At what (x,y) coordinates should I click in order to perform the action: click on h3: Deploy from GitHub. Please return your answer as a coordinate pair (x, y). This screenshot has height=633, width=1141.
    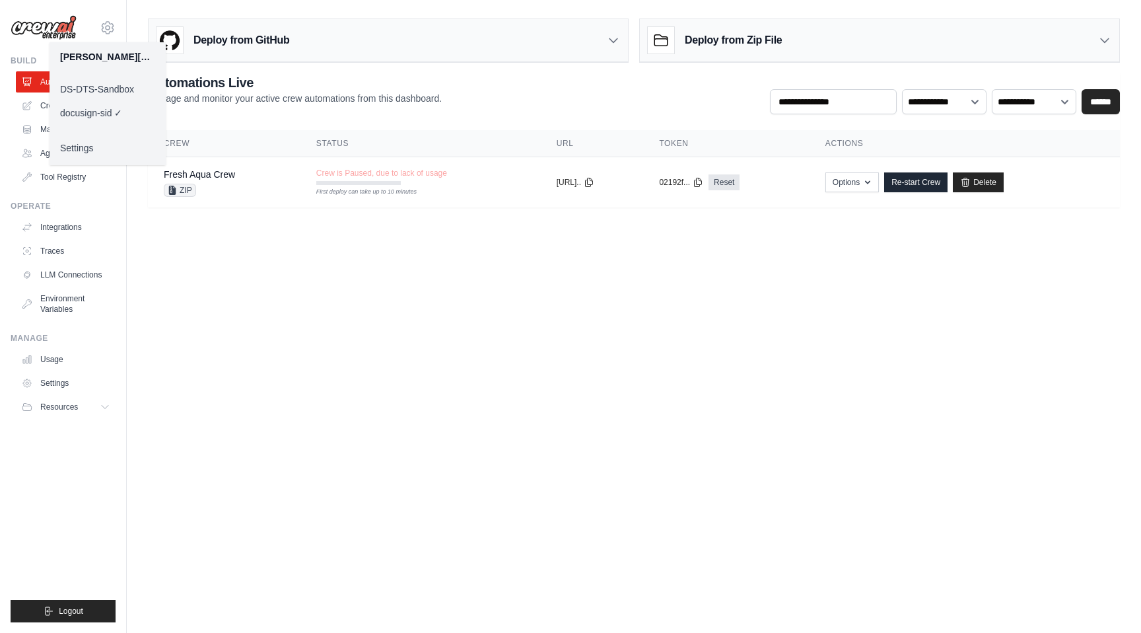
    Looking at the image, I should click on (241, 40).